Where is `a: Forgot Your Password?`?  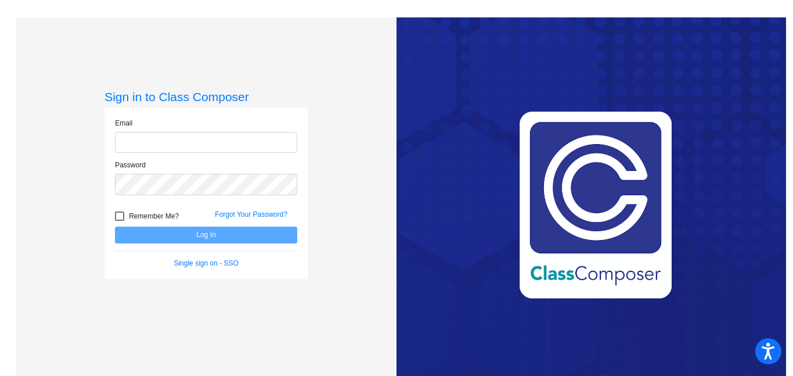
a: Forgot Your Password? is located at coordinates (251, 214).